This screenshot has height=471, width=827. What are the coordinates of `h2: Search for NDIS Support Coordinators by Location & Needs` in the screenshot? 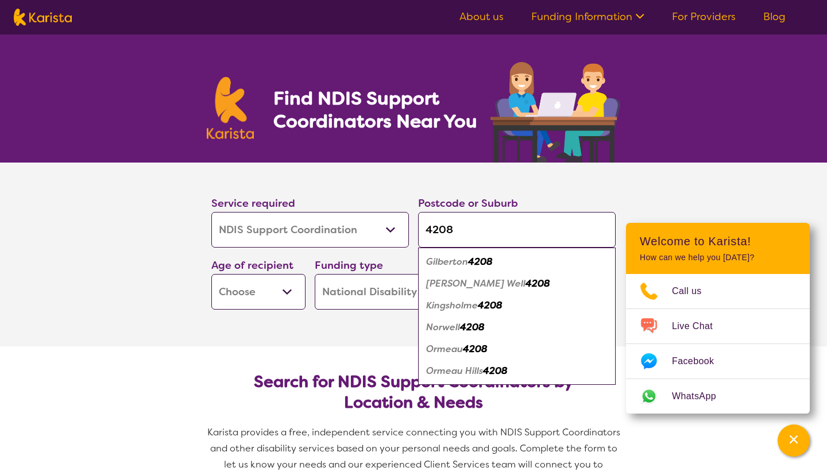 It's located at (414, 392).